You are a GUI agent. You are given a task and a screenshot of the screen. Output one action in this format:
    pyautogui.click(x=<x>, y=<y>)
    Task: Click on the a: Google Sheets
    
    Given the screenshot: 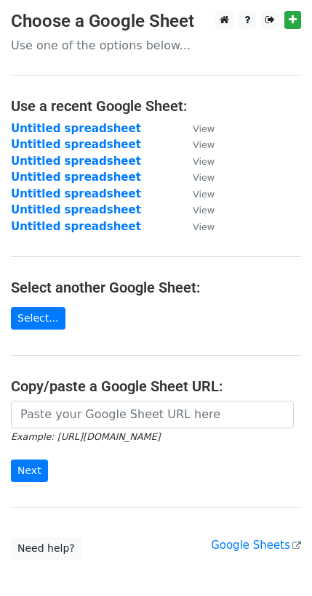 What is the action you would take?
    pyautogui.click(x=256, y=545)
    